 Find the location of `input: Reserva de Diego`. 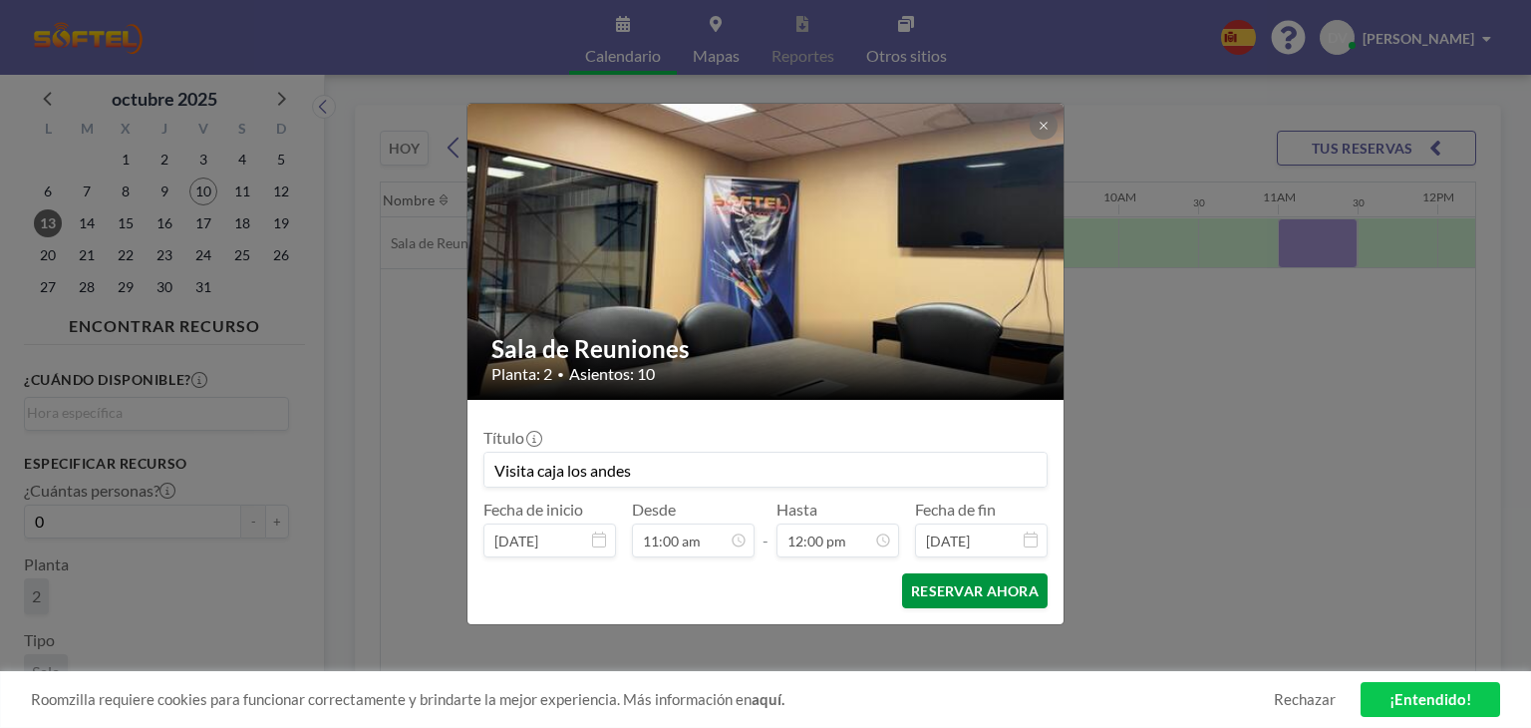

input: Reserva de Diego is located at coordinates (766, 470).